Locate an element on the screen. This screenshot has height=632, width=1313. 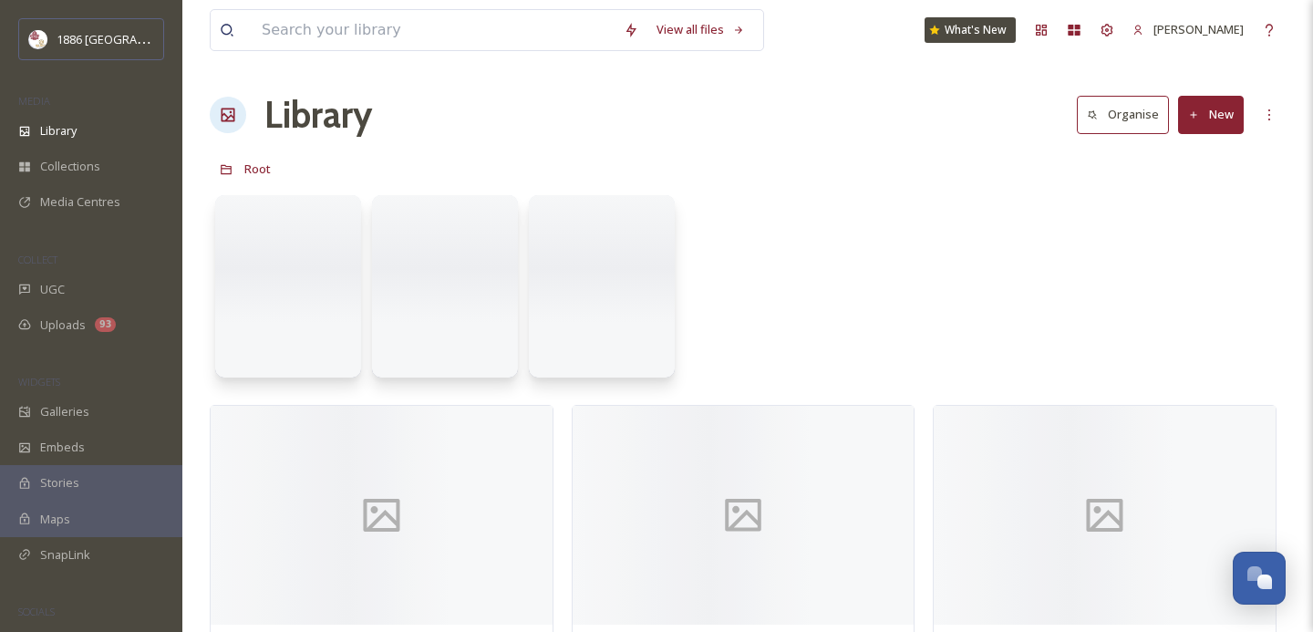
span: Maps is located at coordinates (55, 519).